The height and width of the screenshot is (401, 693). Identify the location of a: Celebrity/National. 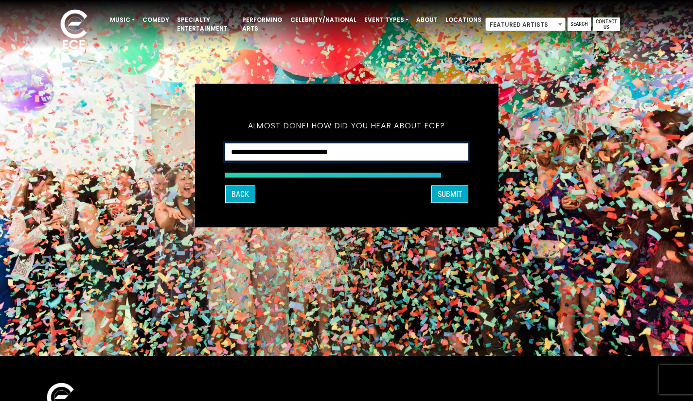
(324, 20).